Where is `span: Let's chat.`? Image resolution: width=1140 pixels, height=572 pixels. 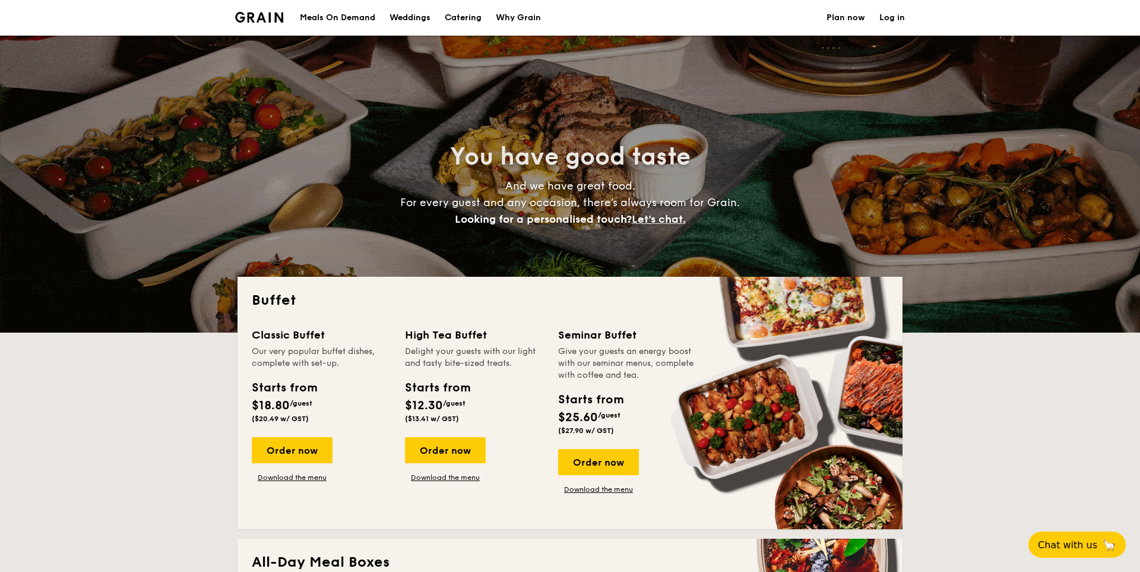
span: Let's chat. is located at coordinates (659, 219).